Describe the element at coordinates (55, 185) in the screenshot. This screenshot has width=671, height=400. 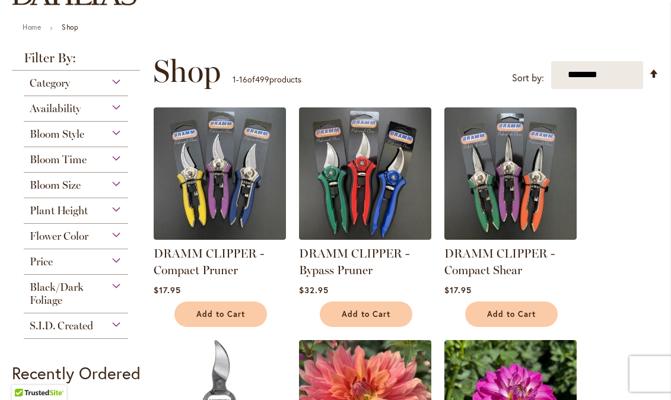
I see `span: Bloom Size` at that location.